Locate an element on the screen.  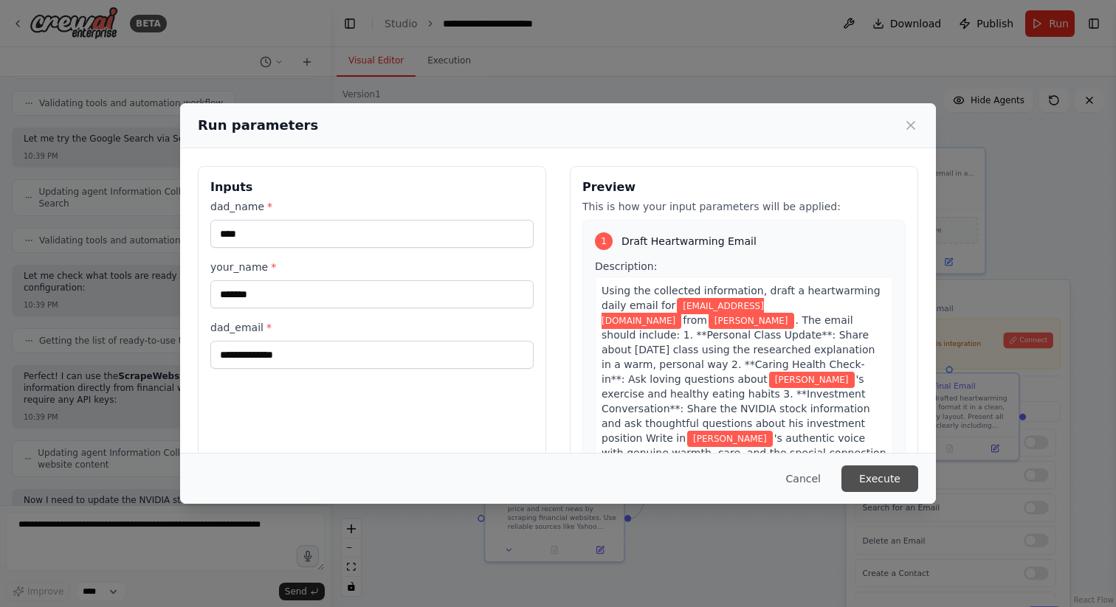
button: Execute is located at coordinates (880, 479).